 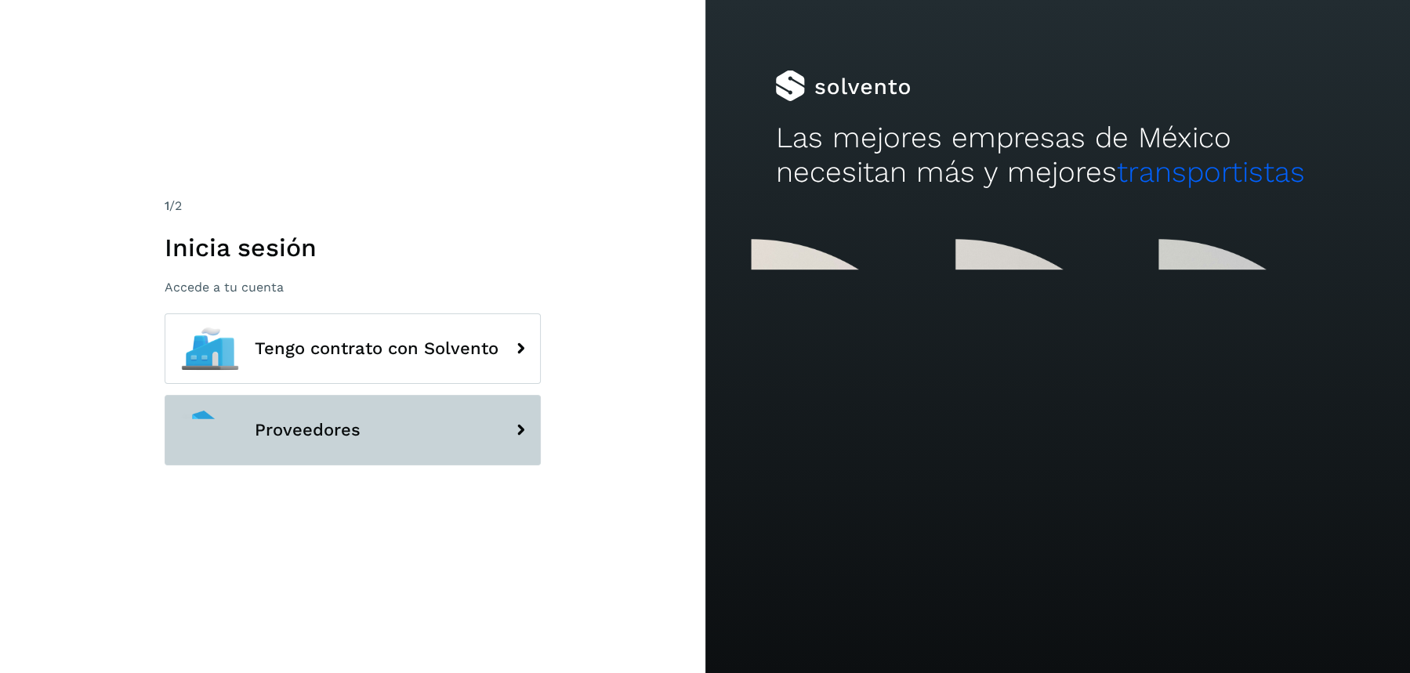 I want to click on span: Proveedores, so click(x=307, y=430).